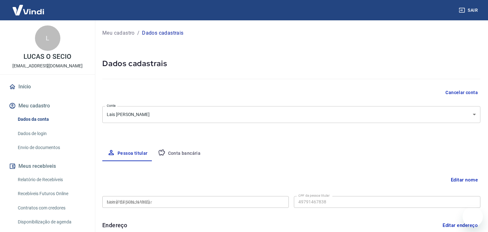 The width and height of the screenshot is (488, 232). I want to click on button: Meu cadastro, so click(47, 106).